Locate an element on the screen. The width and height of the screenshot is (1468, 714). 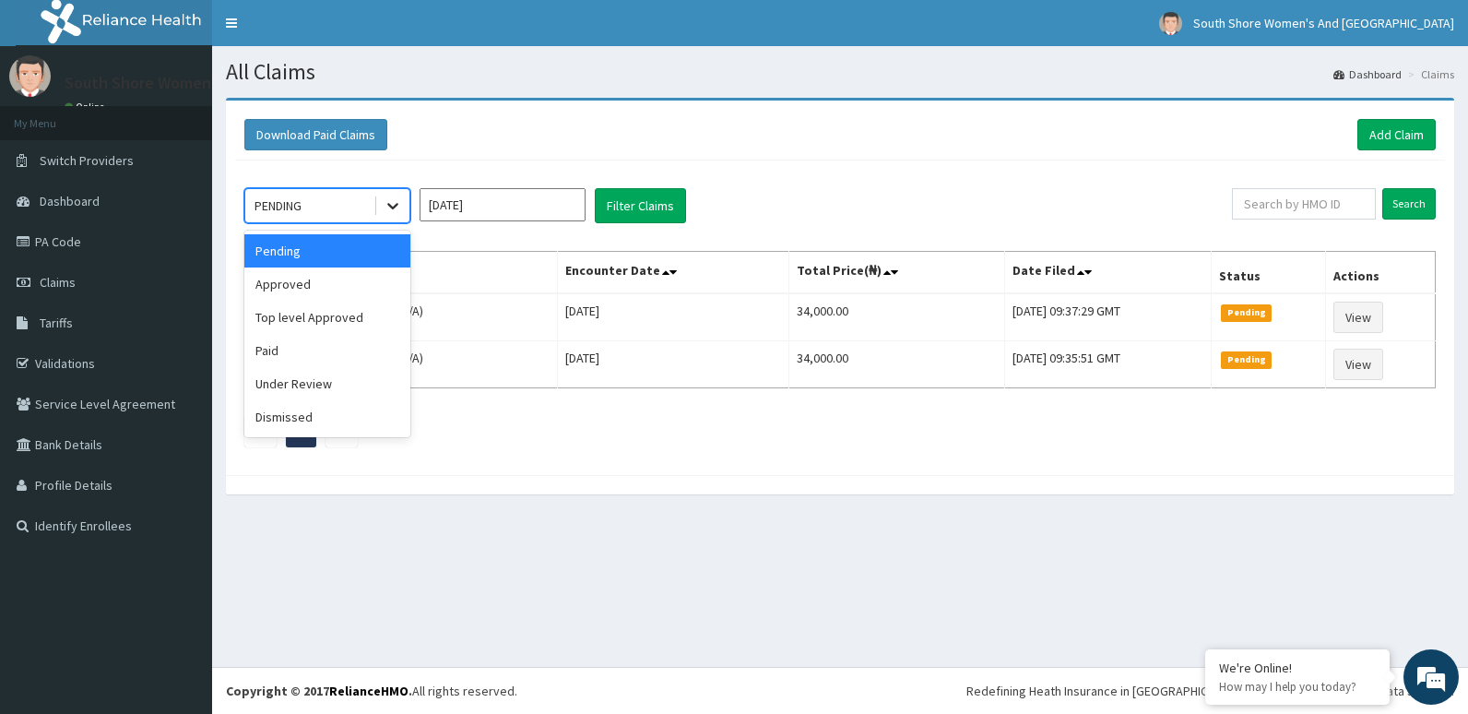
div: We're Online! is located at coordinates (1298, 668).